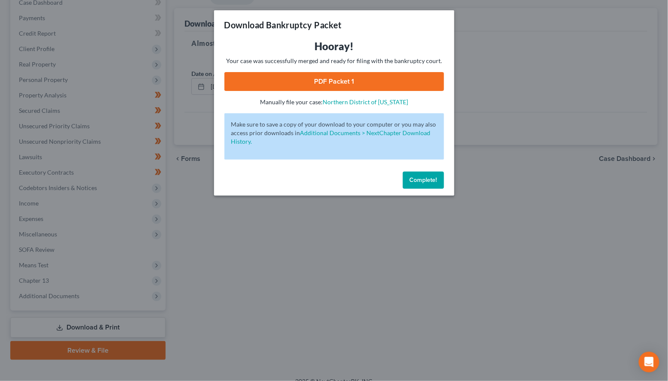  Describe the element at coordinates (334, 81) in the screenshot. I see `a: PDF Packet 1` at that location.